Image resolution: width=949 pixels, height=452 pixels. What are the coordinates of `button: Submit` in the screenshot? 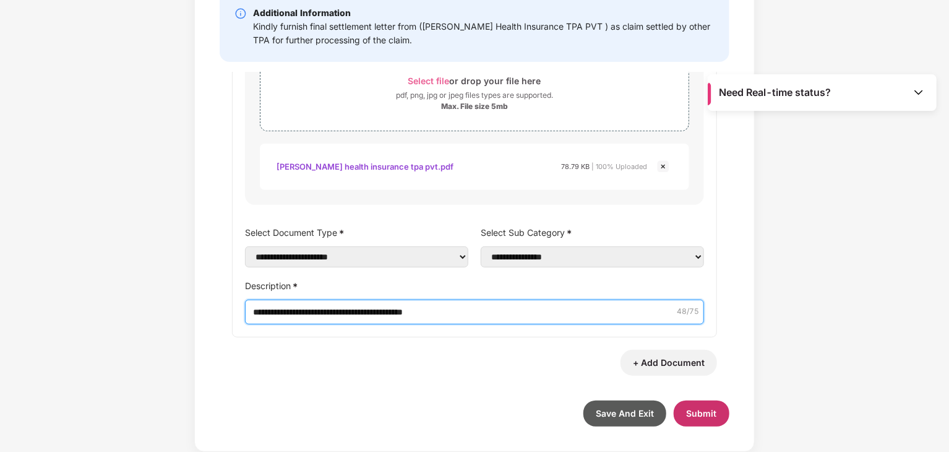 It's located at (702, 413).